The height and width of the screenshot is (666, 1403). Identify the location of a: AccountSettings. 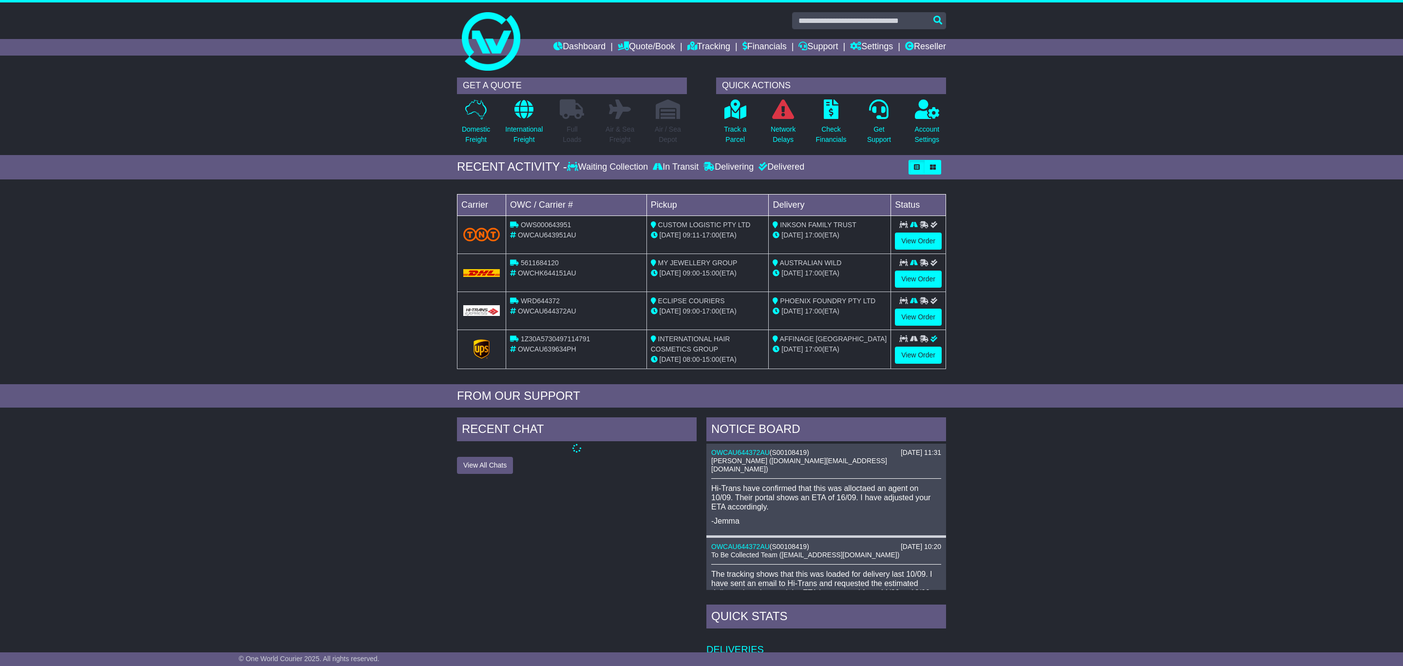
(927, 124).